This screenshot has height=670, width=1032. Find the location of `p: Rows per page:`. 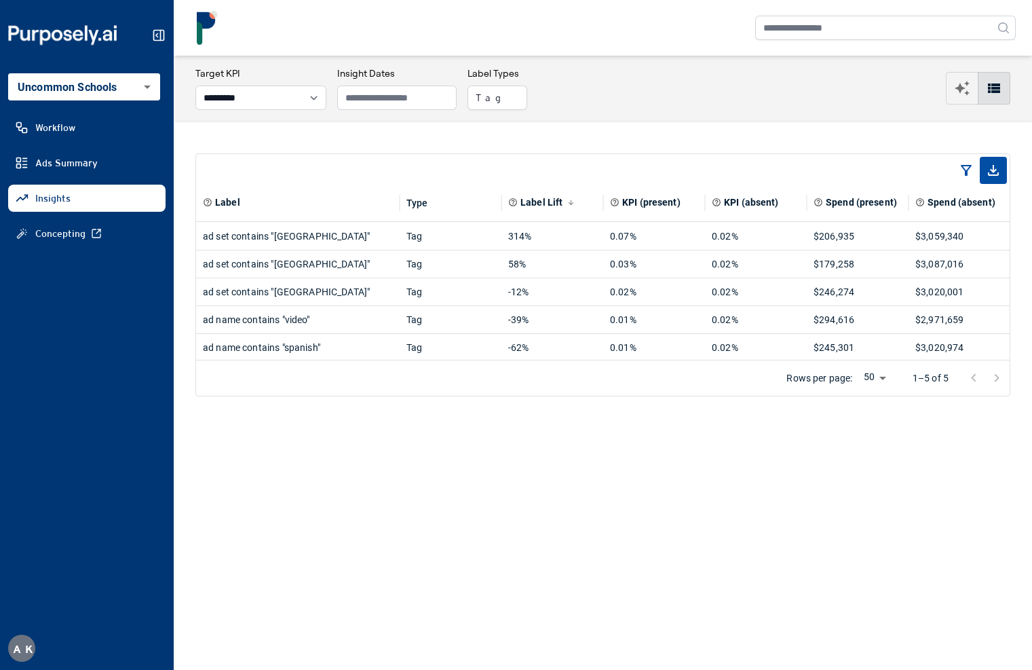

p: Rows per page: is located at coordinates (819, 378).